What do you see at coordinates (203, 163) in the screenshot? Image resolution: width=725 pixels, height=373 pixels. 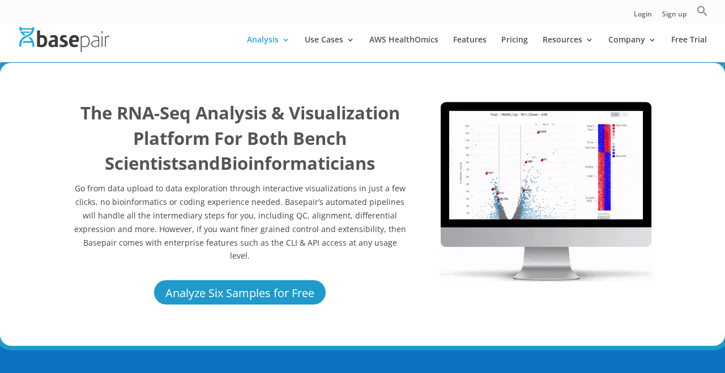 I see `b: and` at bounding box center [203, 163].